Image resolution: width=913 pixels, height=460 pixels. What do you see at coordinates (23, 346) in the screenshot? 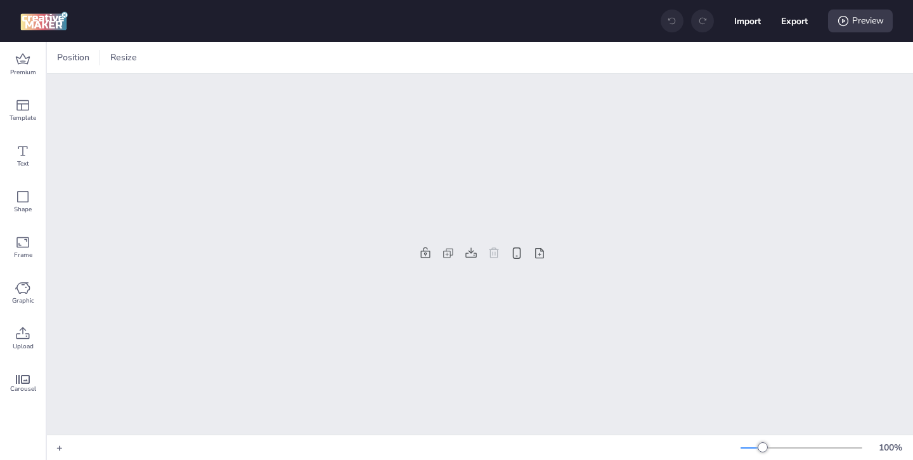
I see `span: Upload` at bounding box center [23, 346].